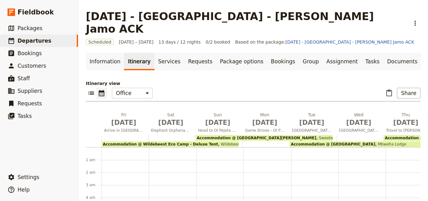 The image size is (428, 201). What do you see at coordinates (389, 93) in the screenshot?
I see `button: Paste itinerary item` at bounding box center [389, 93].